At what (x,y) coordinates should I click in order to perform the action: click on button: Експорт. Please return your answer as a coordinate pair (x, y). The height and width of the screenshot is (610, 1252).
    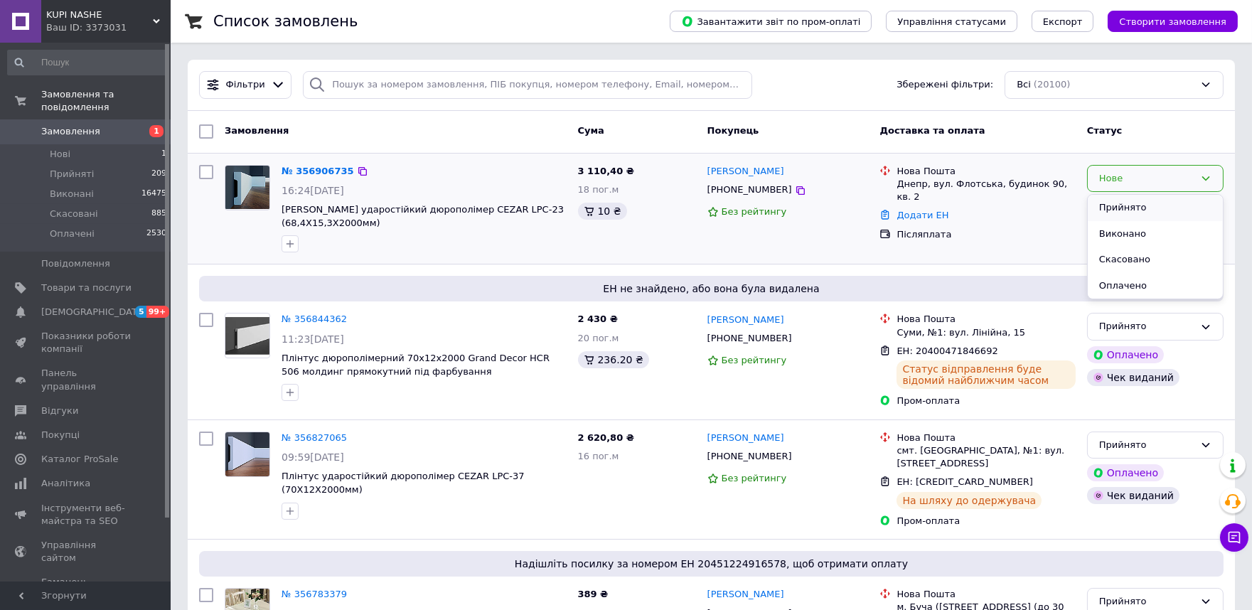
    Looking at the image, I should click on (1063, 21).